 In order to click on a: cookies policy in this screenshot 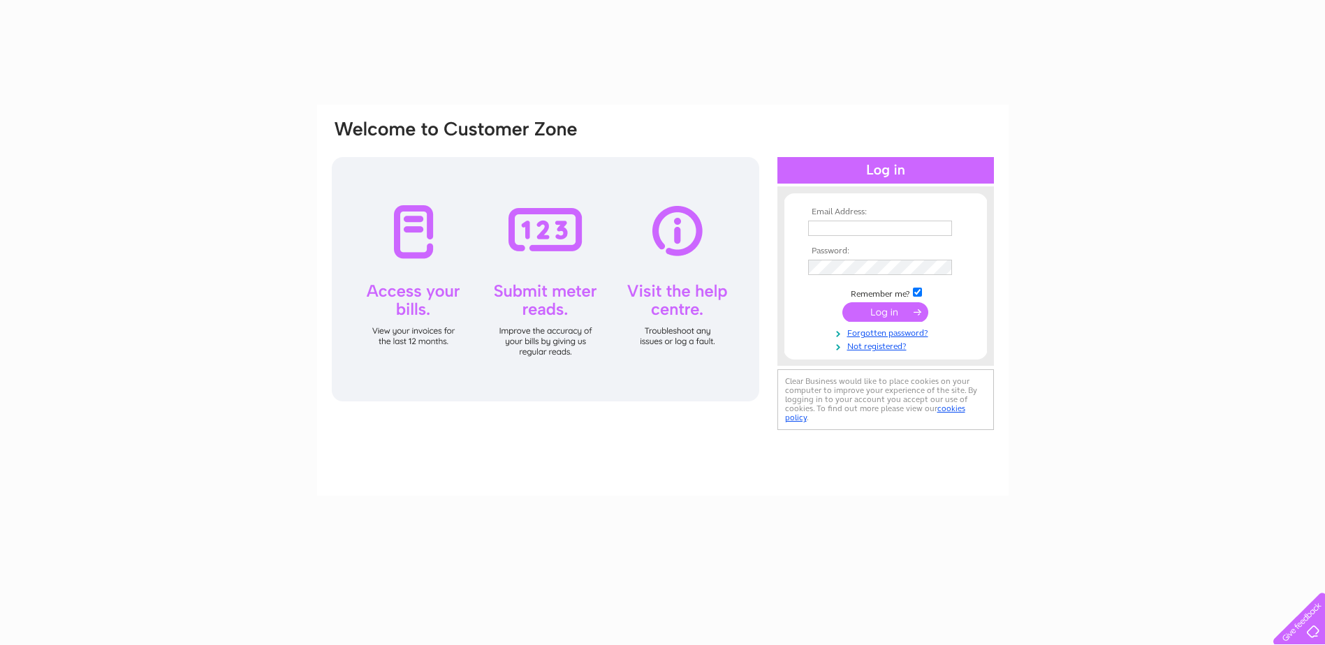, I will do `click(875, 413)`.